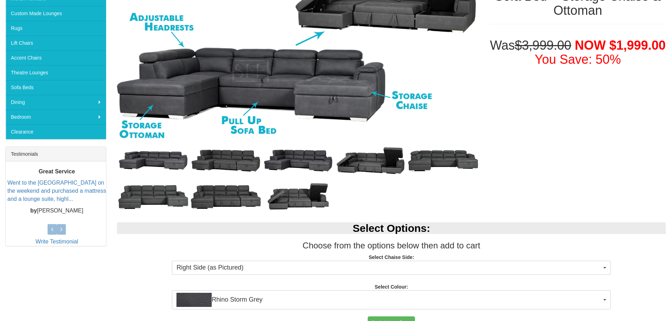  I want to click on button: Right Side (as Pictured), so click(392, 268).